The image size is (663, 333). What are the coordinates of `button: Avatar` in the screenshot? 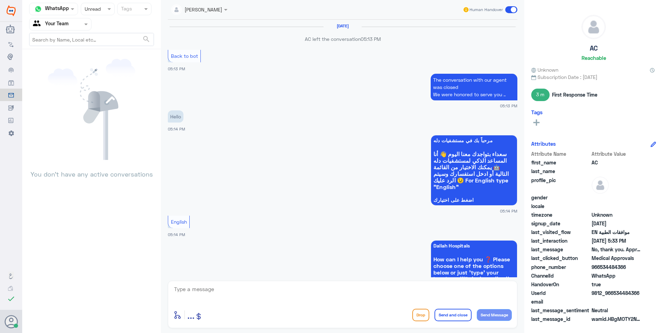 It's located at (11, 322).